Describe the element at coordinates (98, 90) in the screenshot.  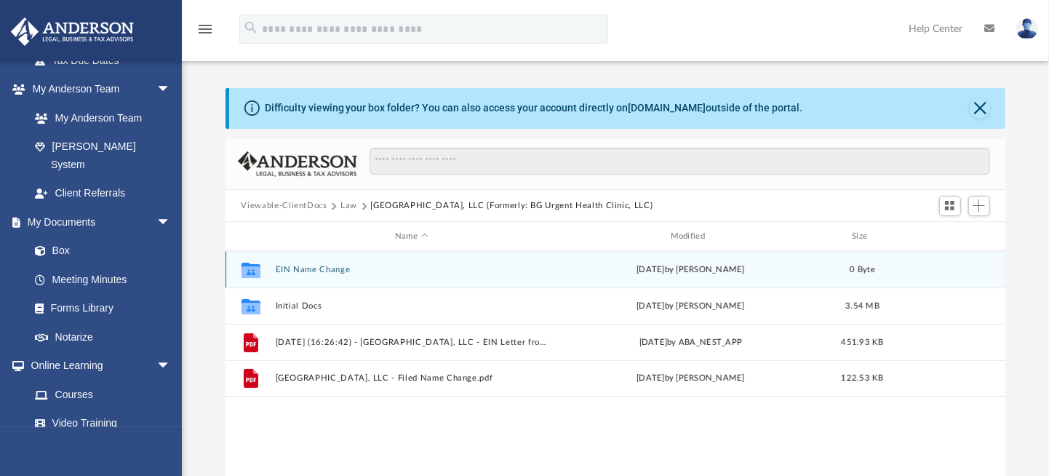
I see `a: My Anderson Teamarrow_drop_down` at that location.